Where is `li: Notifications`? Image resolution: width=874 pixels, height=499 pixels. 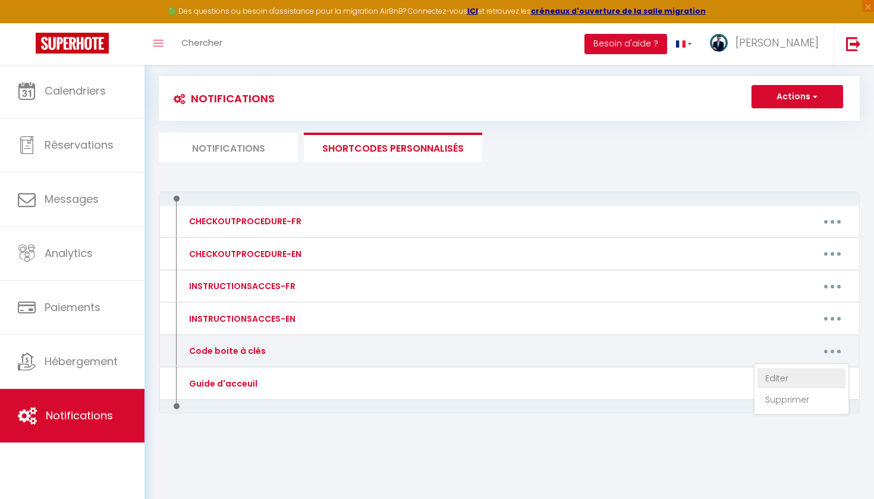 li: Notifications is located at coordinates (228, 147).